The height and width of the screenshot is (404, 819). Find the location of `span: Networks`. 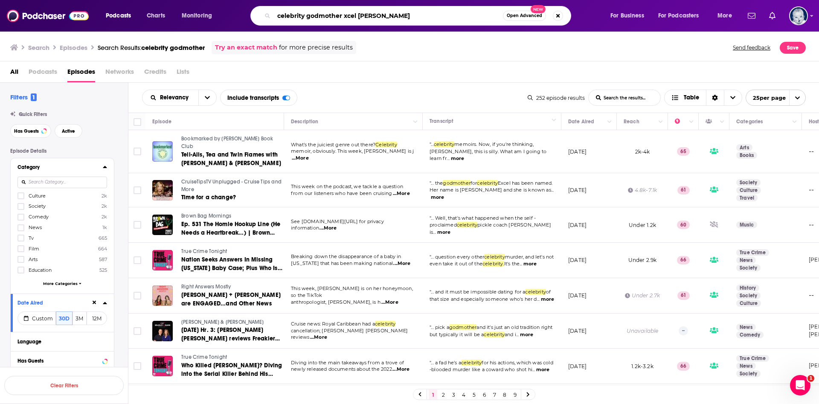

span: Networks is located at coordinates (119, 73).